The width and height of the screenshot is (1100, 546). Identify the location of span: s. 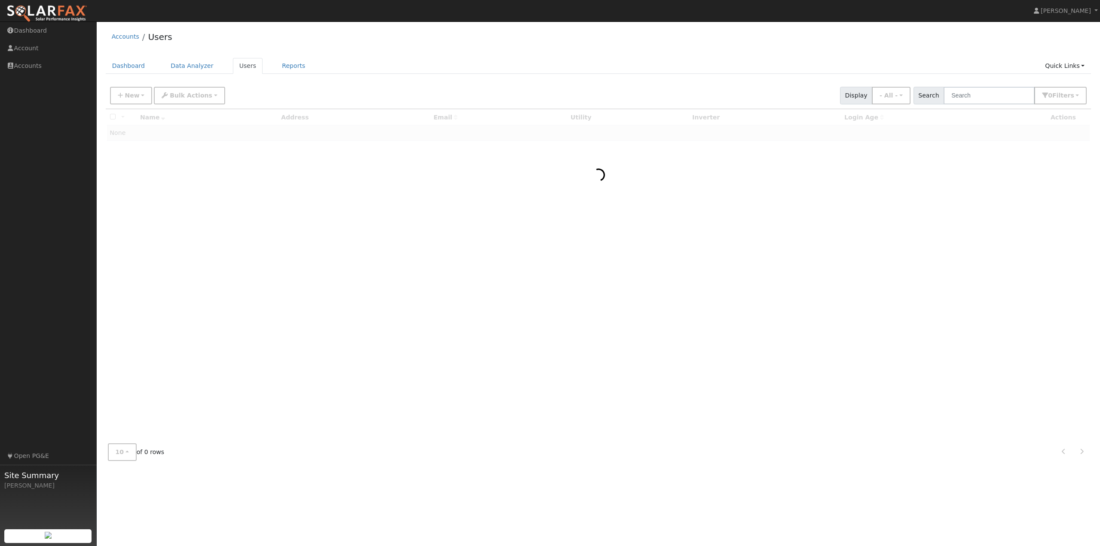
(1072, 95).